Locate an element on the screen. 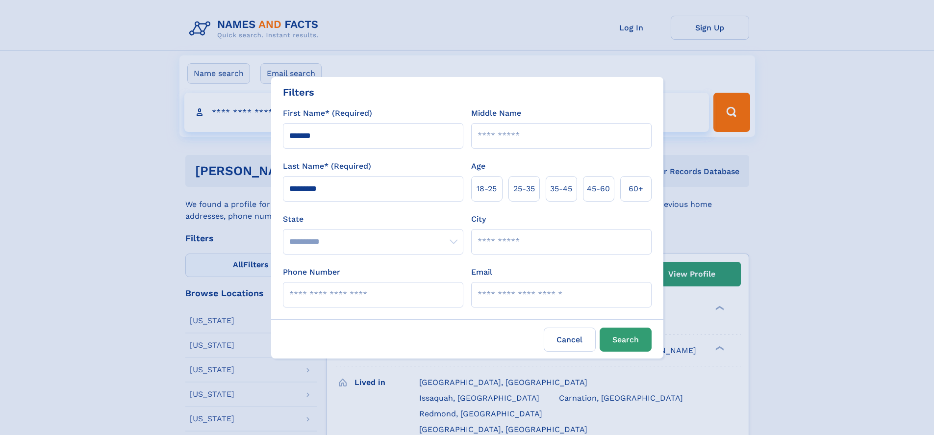  div: Filters is located at coordinates (298, 92).